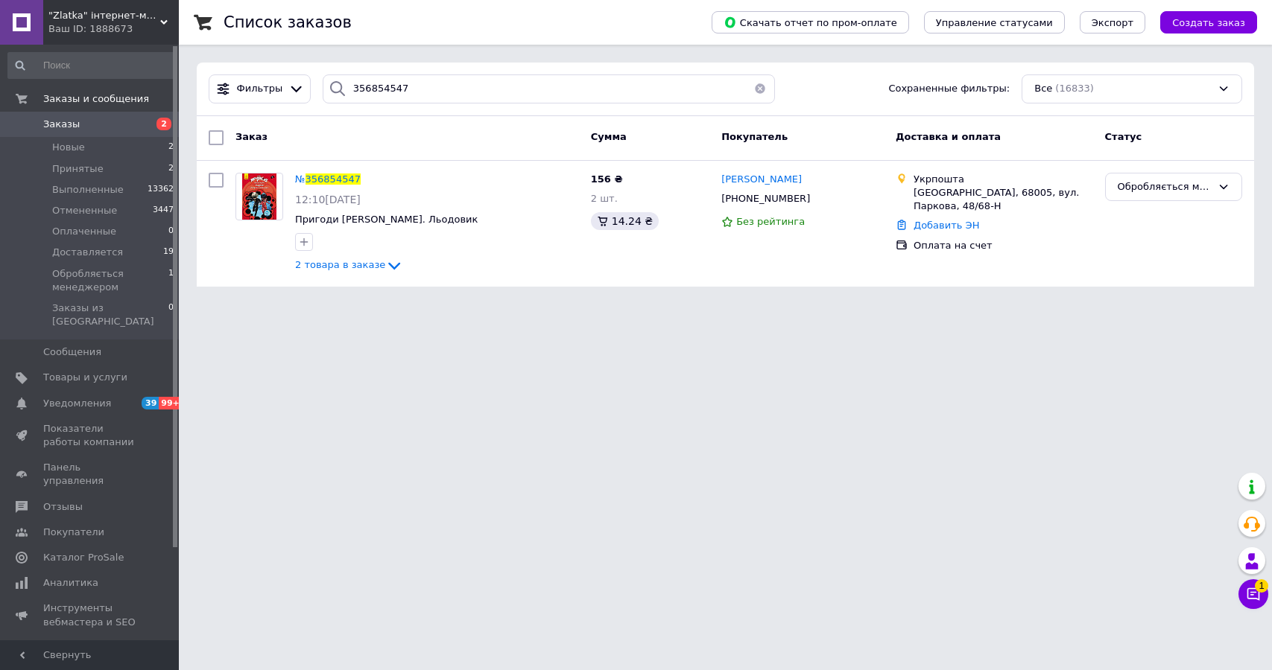 The height and width of the screenshot is (670, 1272). Describe the element at coordinates (948, 136) in the screenshot. I see `span: Доставка и оплата` at that location.